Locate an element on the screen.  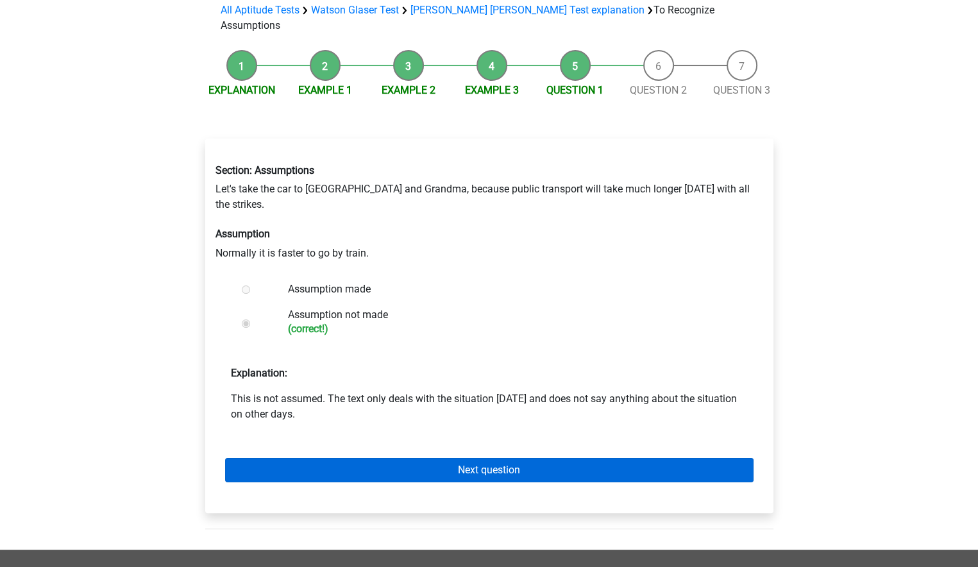
a: Watson Glaser Test is located at coordinates (355, 10).